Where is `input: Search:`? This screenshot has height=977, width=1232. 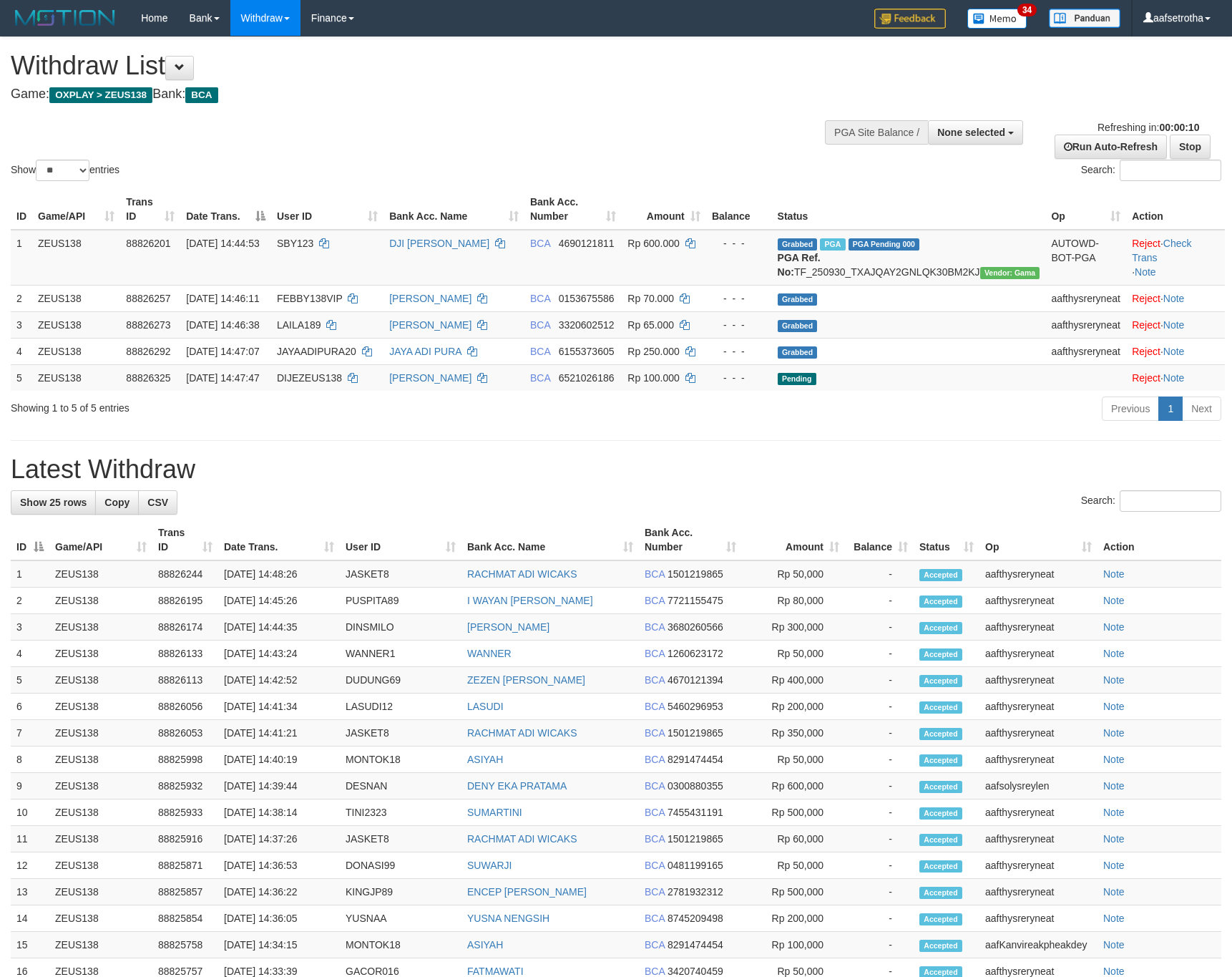 input: Search: is located at coordinates (1170, 500).